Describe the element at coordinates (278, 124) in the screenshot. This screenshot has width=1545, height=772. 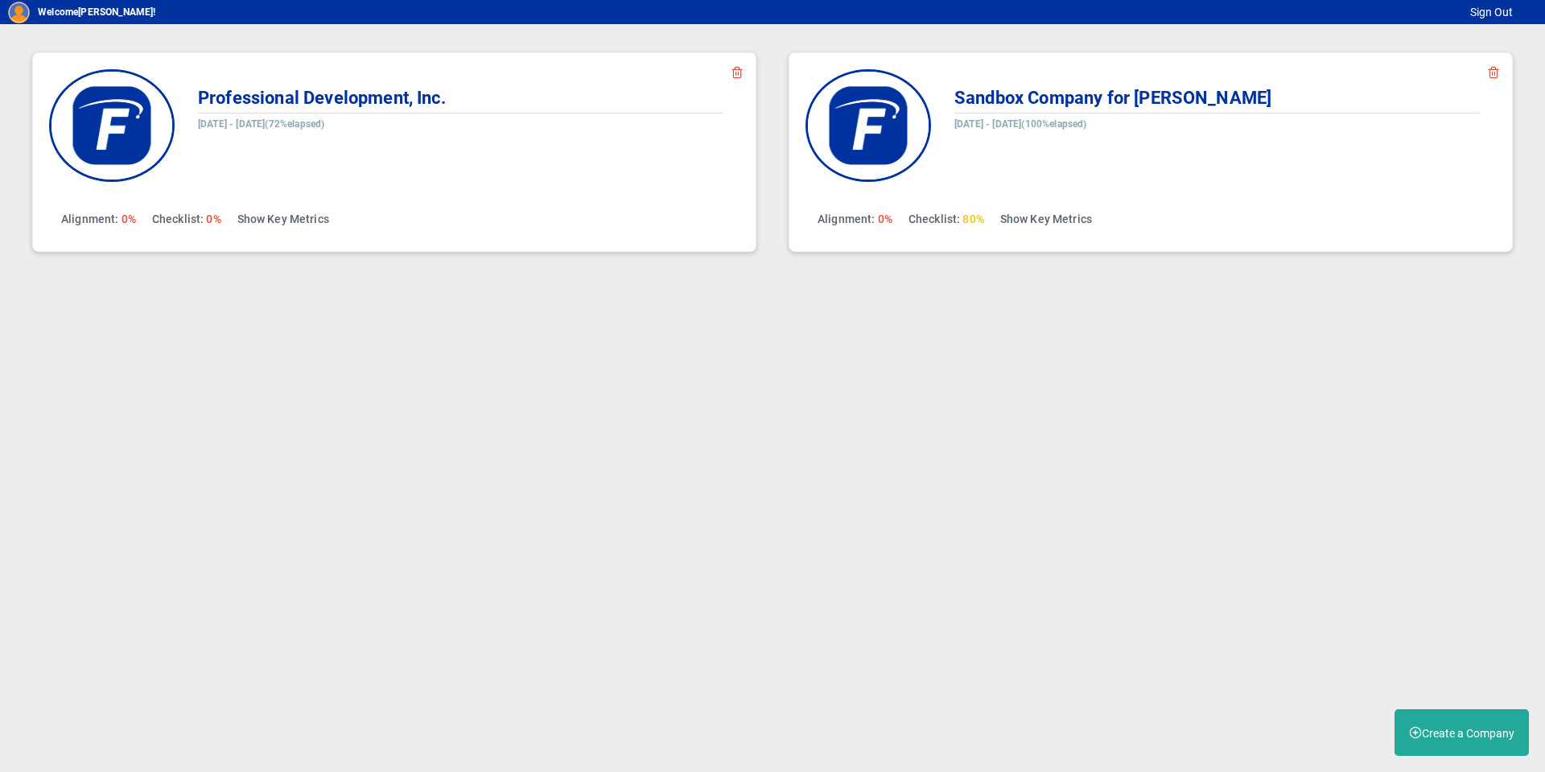
I see `span: 72%` at that location.